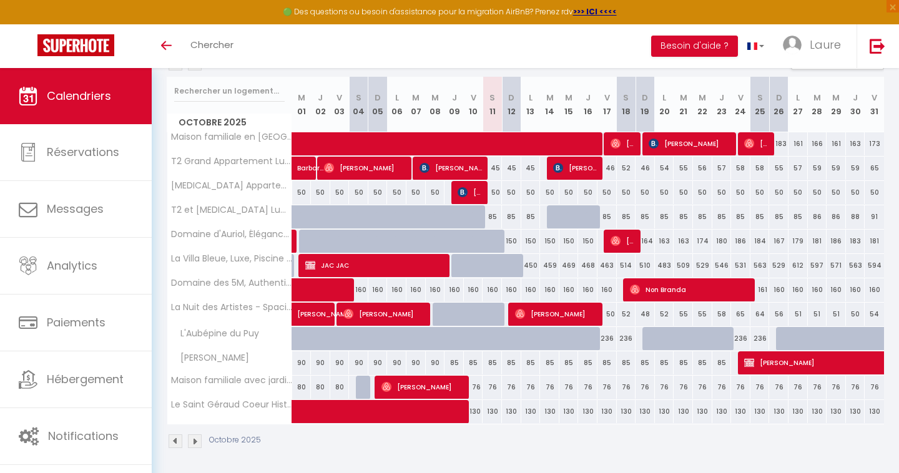 This screenshot has height=473, width=899. What do you see at coordinates (874, 104) in the screenshot?
I see `th: 31` at bounding box center [874, 104].